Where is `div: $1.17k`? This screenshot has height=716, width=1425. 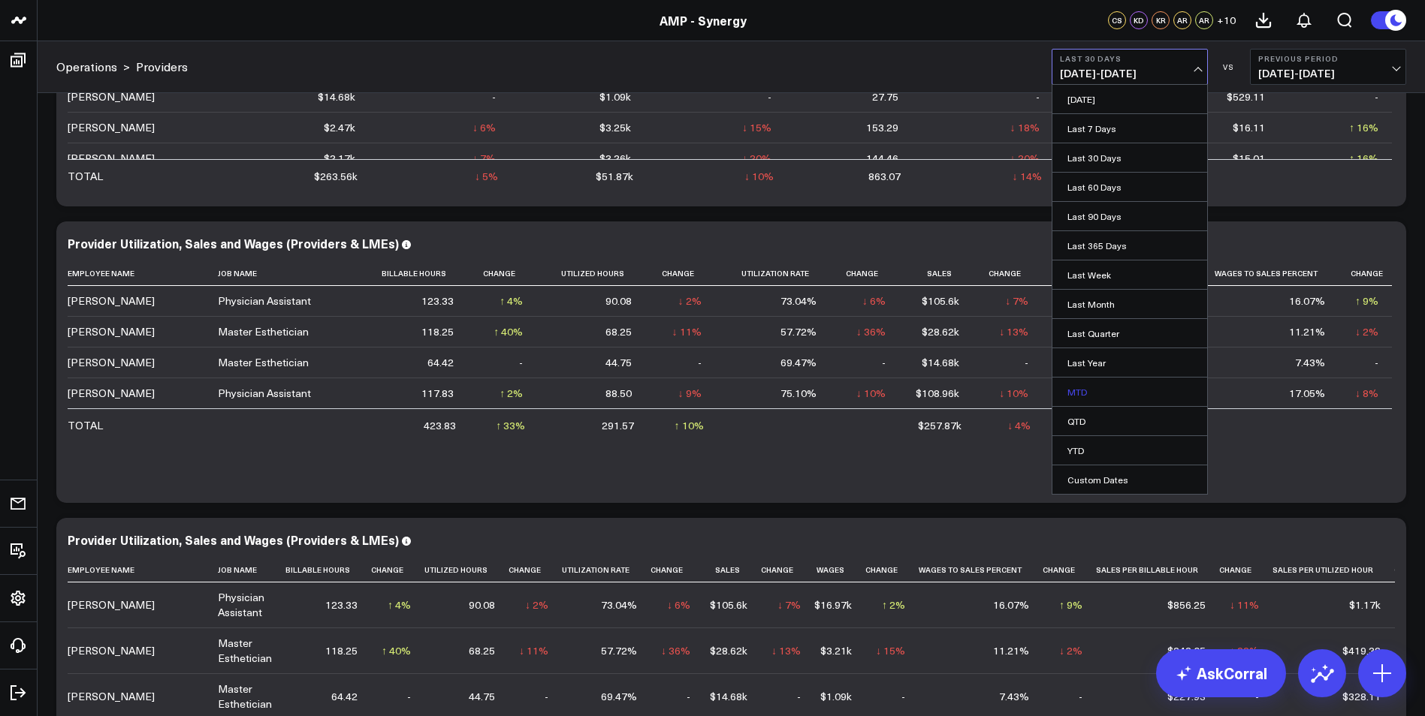
div: $1.17k is located at coordinates (1364, 605).